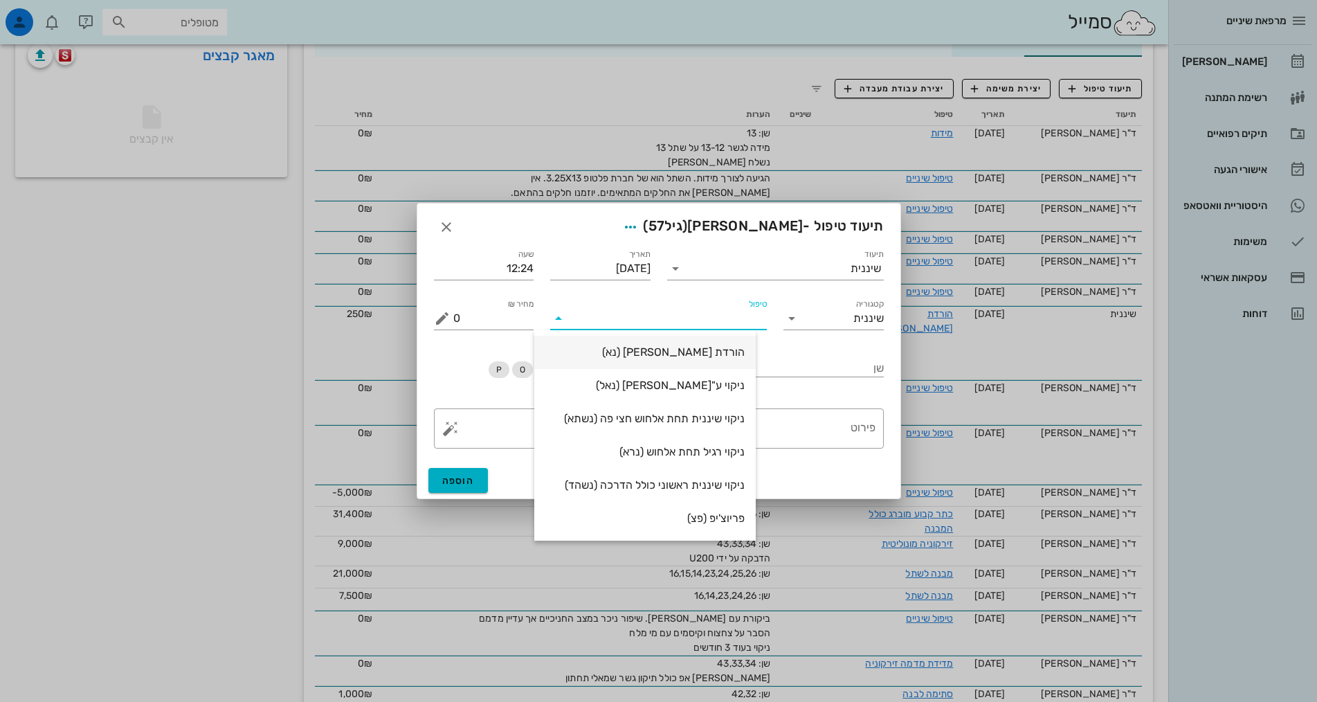  I want to click on span: (גיל ), so click(665, 226).